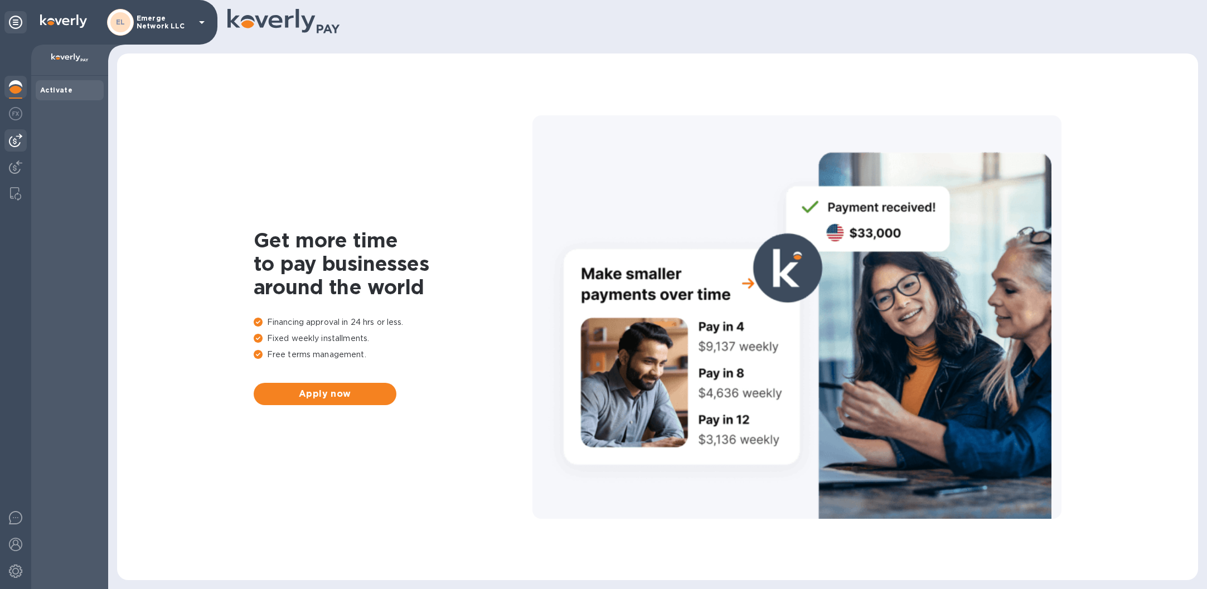 The image size is (1207, 589). What do you see at coordinates (64, 21) in the screenshot?
I see `img: Logo` at bounding box center [64, 21].